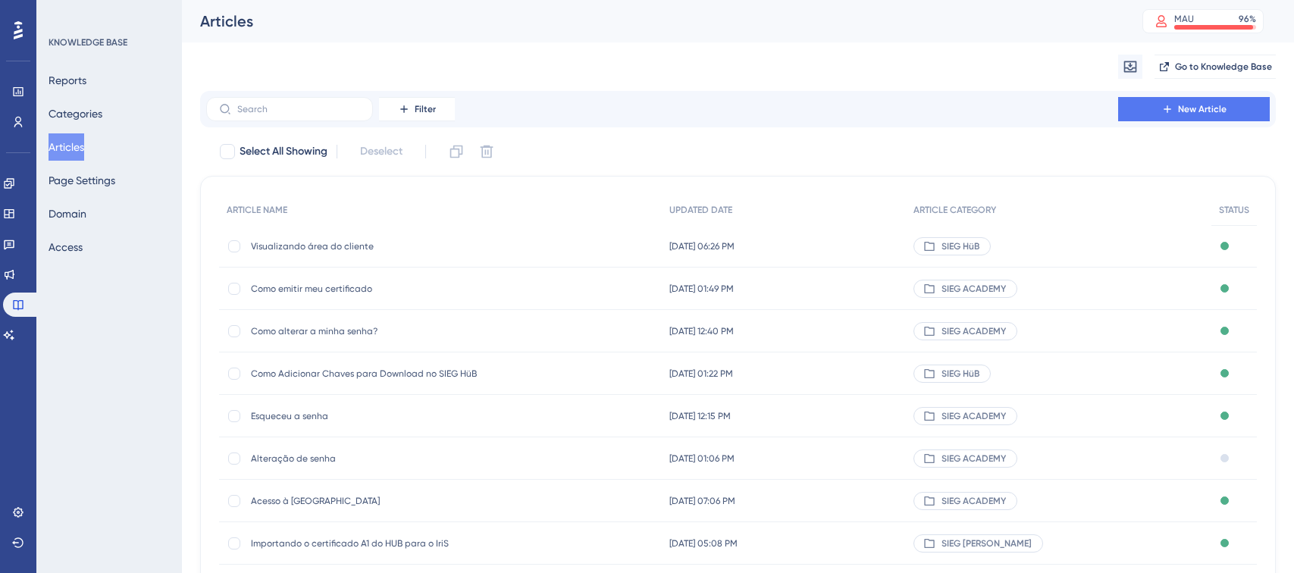  What do you see at coordinates (299, 109) in the screenshot?
I see `input: Search` at bounding box center [299, 109].